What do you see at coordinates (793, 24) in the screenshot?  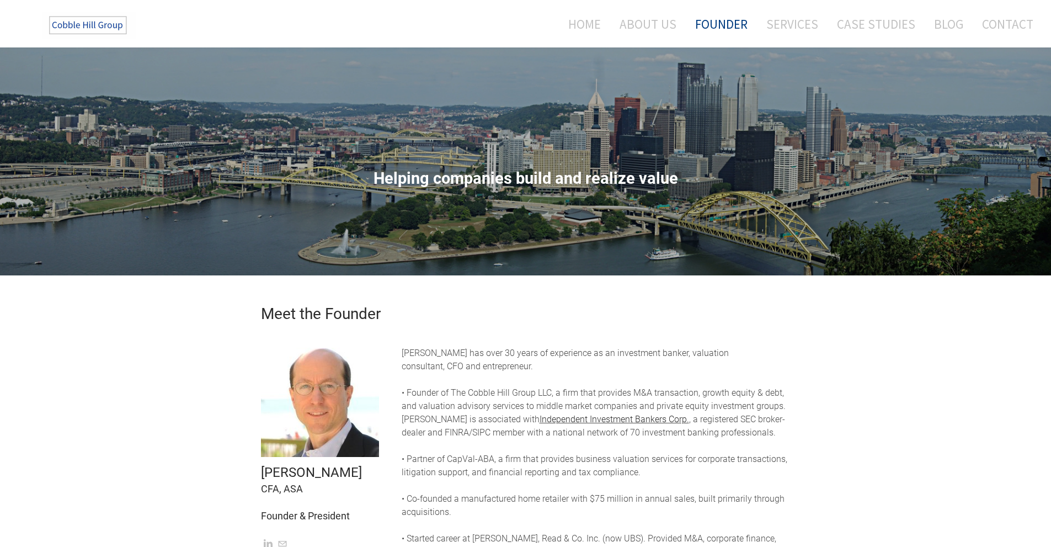 I see `a: Services` at bounding box center [793, 24].